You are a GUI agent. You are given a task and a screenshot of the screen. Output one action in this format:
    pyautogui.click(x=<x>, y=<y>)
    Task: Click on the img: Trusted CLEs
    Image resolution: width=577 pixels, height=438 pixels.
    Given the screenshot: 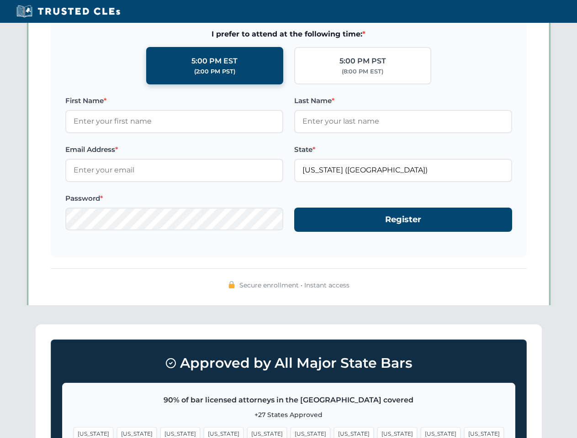 What is the action you would take?
    pyautogui.click(x=68, y=11)
    